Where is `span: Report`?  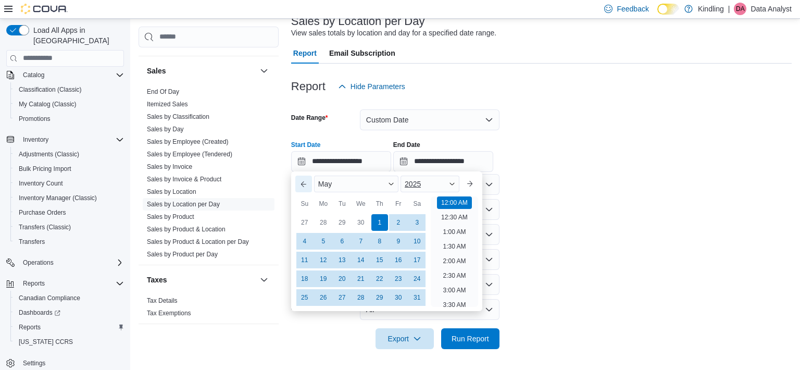 span: Report is located at coordinates (305, 53).